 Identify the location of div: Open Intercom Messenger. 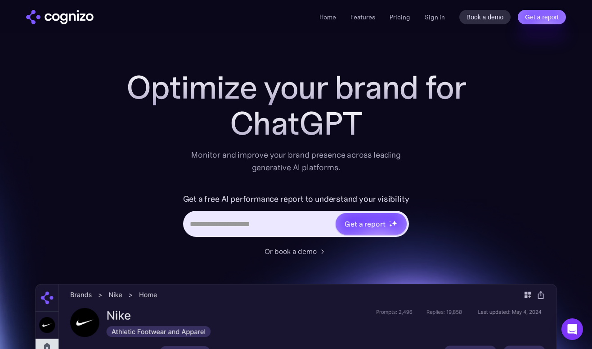
(572, 329).